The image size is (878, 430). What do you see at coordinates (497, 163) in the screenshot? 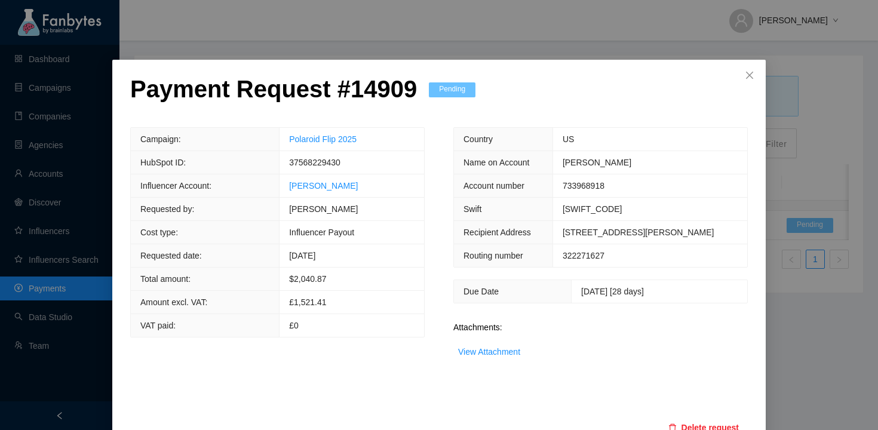
I see `span: Name on Account` at bounding box center [497, 163].